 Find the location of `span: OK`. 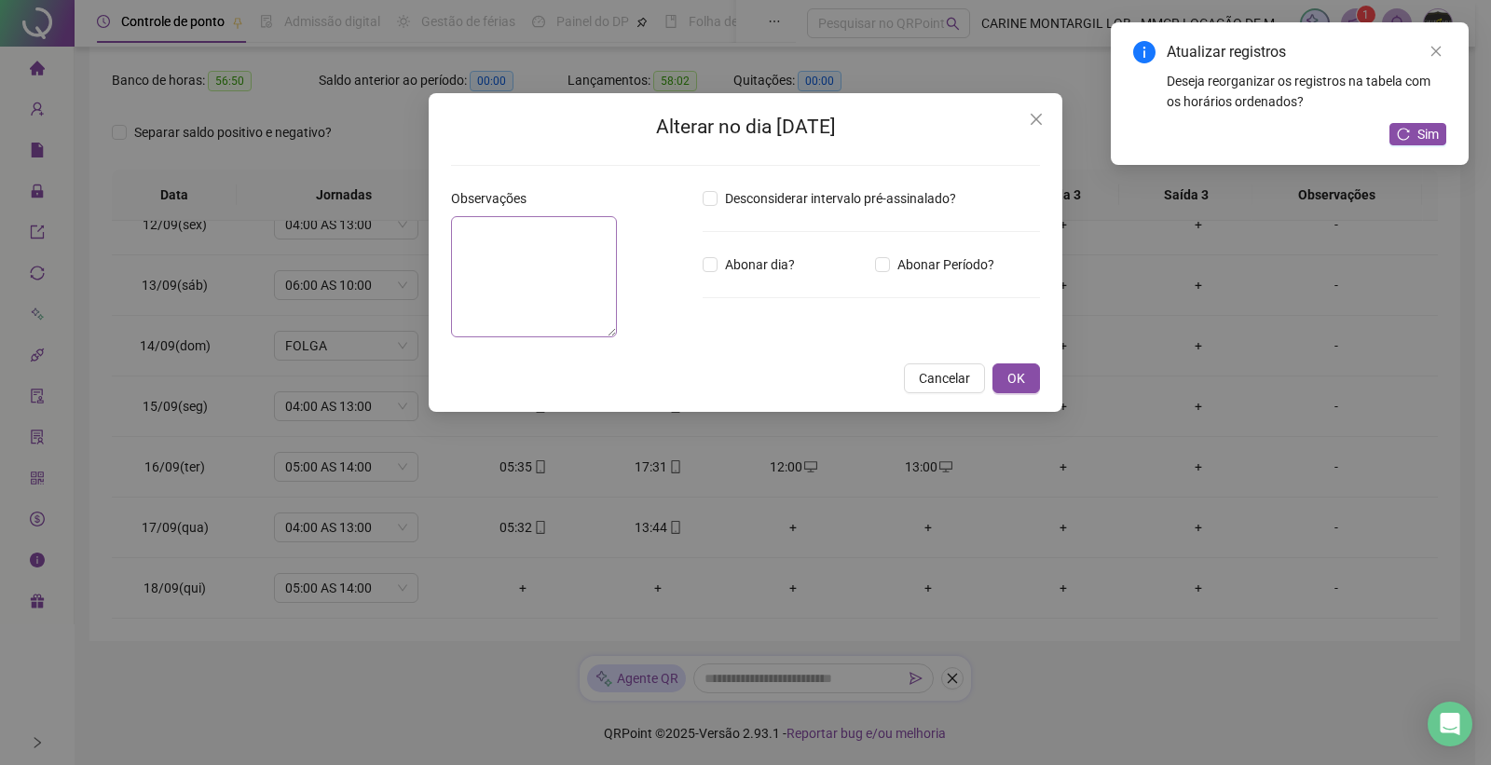

span: OK is located at coordinates (1016, 378).